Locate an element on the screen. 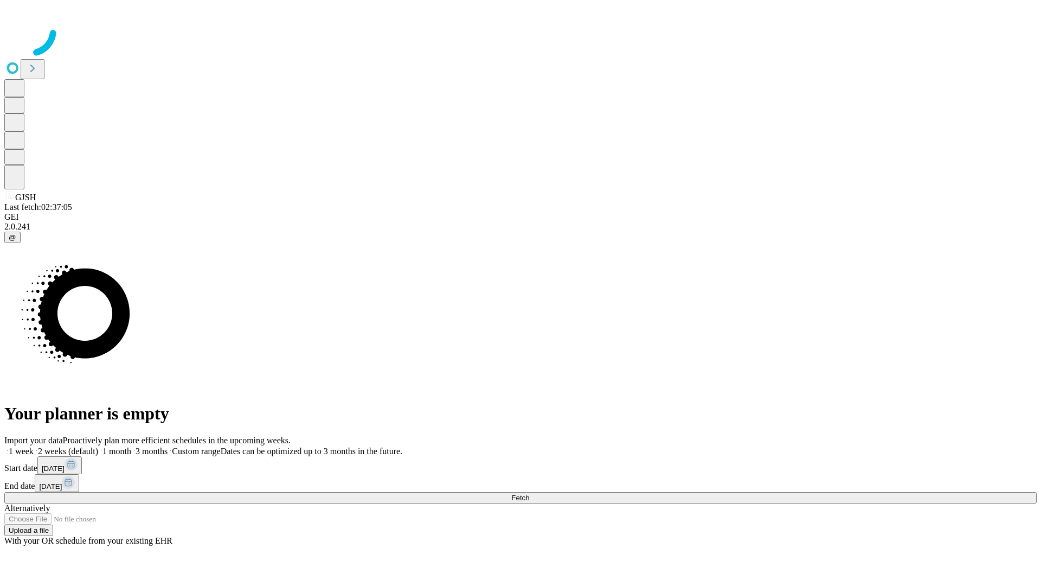 The width and height of the screenshot is (1041, 586). h1: Your planner is empty is located at coordinates (521, 413).